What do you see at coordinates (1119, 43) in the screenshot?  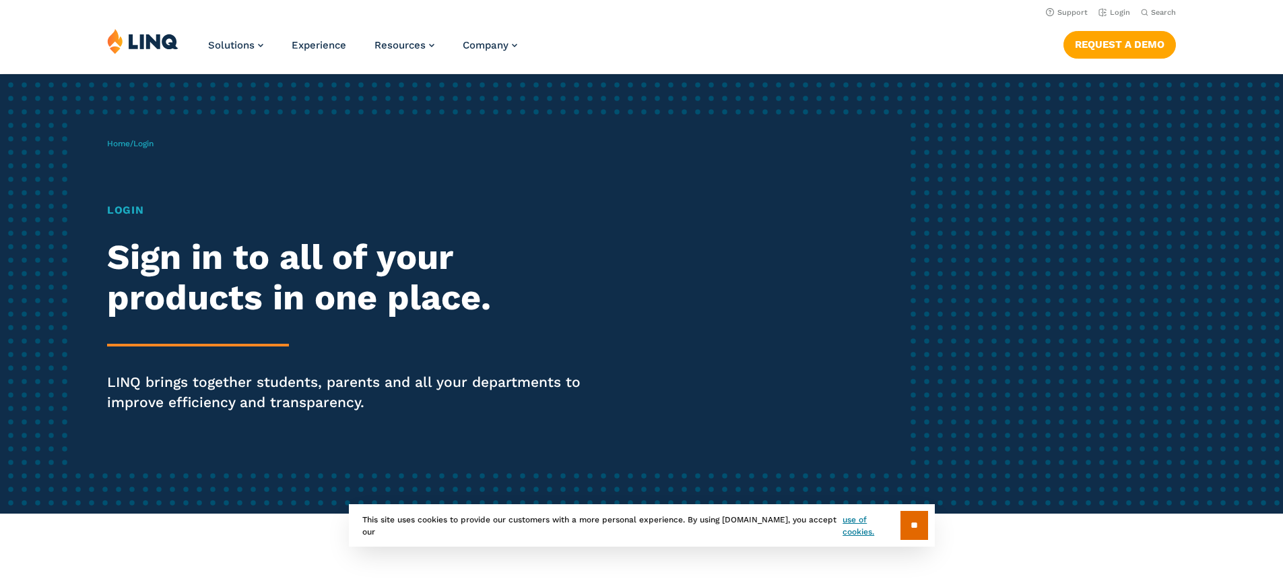 I see `nav: Button Navigation` at bounding box center [1119, 43].